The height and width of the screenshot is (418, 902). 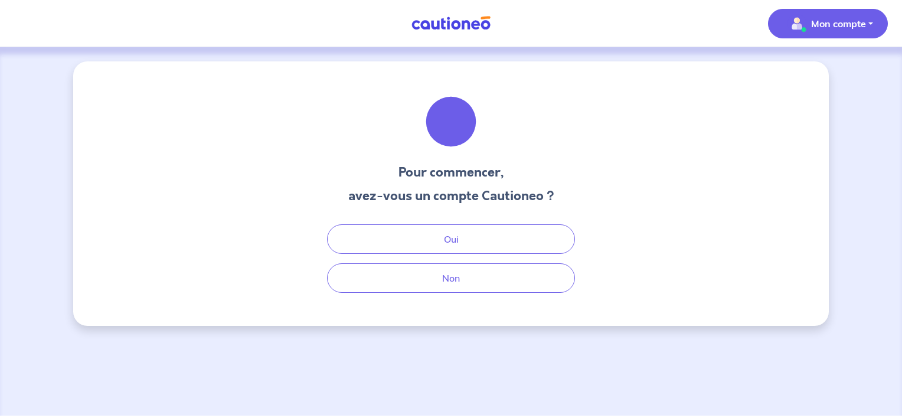 I want to click on img: illu_welcome.svg, so click(x=451, y=122).